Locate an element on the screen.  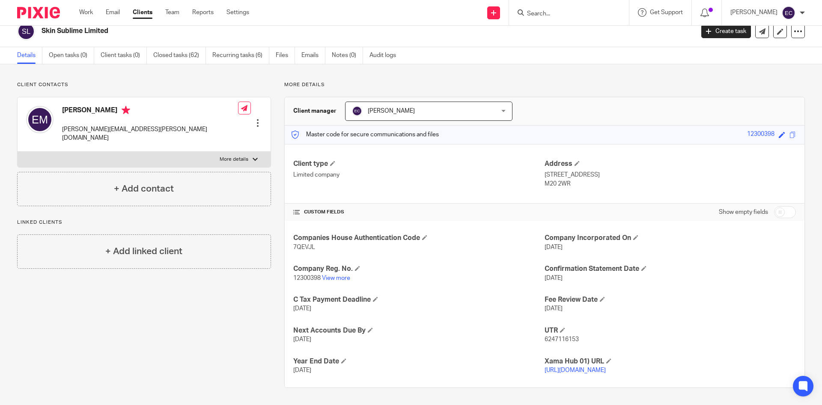
h4: Next Accounts Due By is located at coordinates (419, 330).